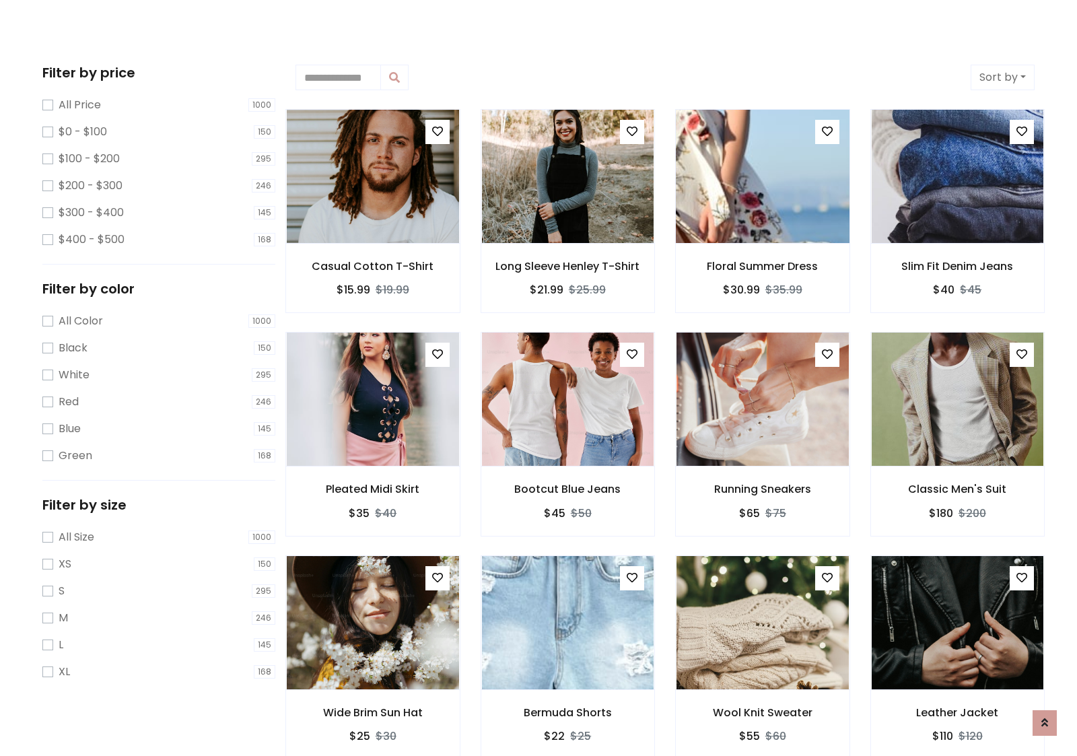 This screenshot has width=1077, height=756. What do you see at coordinates (79, 105) in the screenshot?
I see `label: All Price` at bounding box center [79, 105].